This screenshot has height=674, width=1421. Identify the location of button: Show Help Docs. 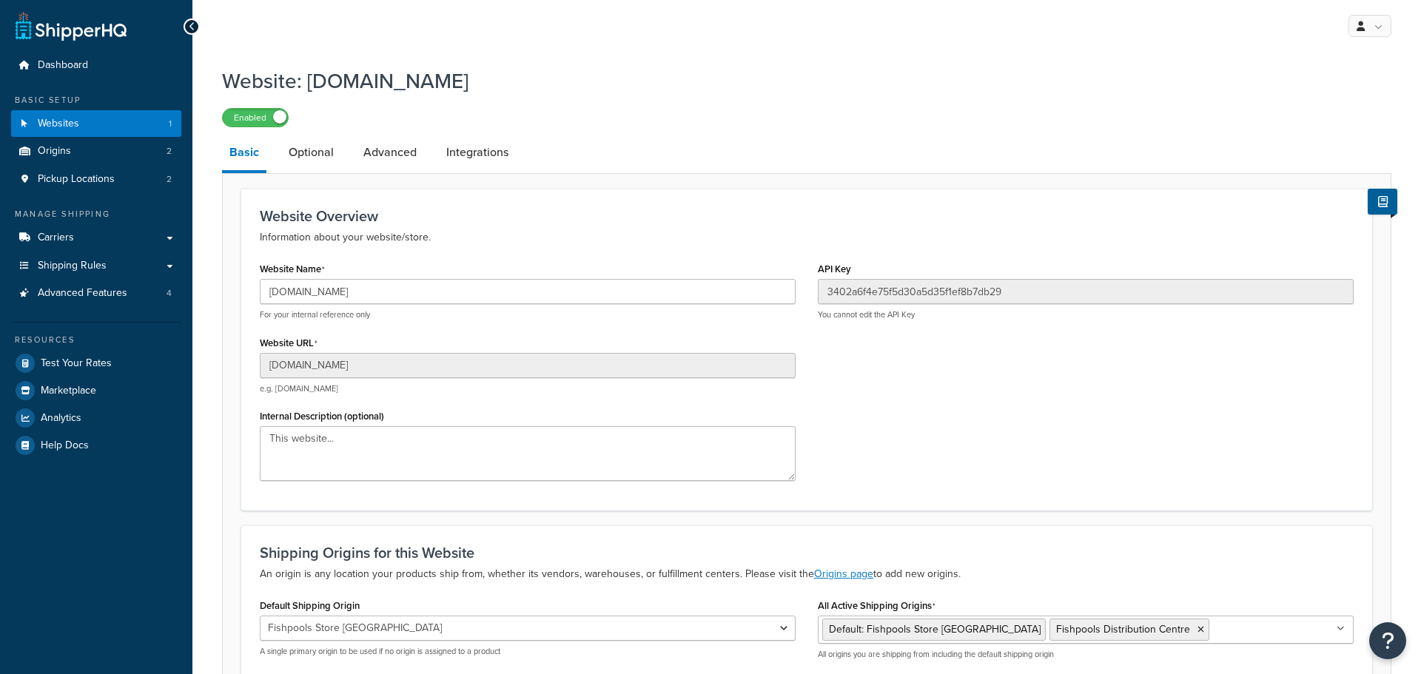
(1383, 201).